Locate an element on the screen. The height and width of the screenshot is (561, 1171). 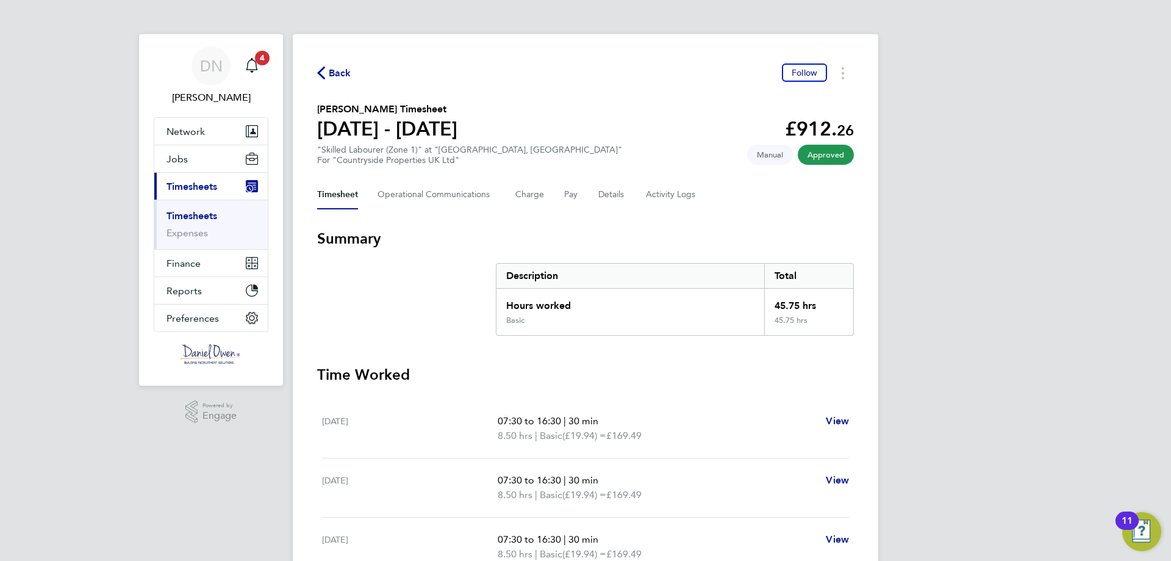
button: Timesheets is located at coordinates (211, 186).